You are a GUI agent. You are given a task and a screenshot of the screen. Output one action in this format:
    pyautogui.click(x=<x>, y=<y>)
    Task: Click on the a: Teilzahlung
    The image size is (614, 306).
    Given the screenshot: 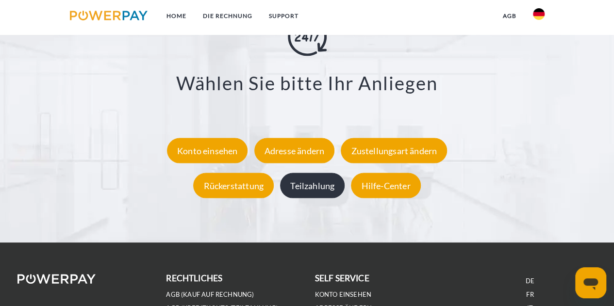 What is the action you would take?
    pyautogui.click(x=312, y=186)
    